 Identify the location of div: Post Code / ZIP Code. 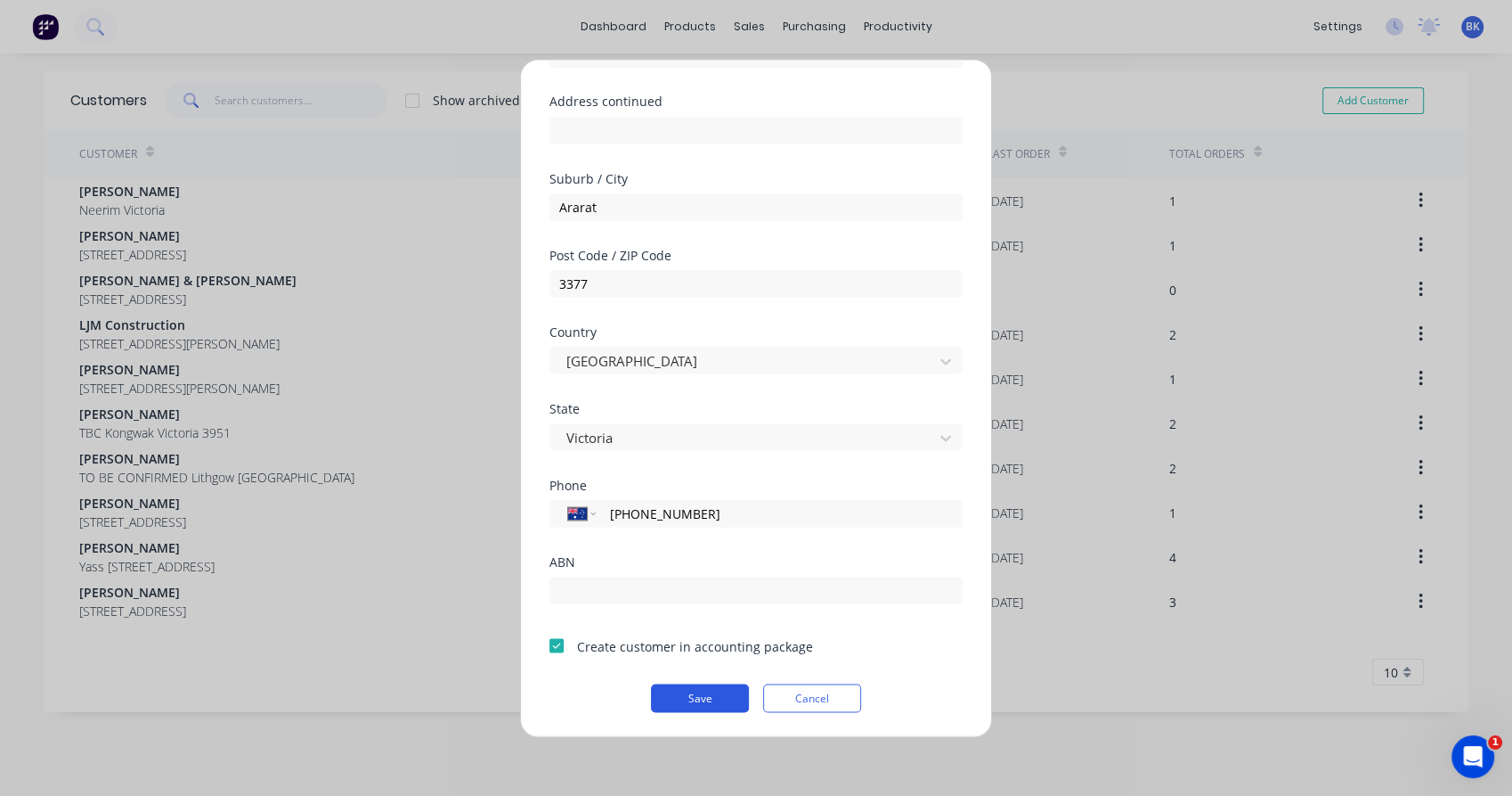
(756, 254).